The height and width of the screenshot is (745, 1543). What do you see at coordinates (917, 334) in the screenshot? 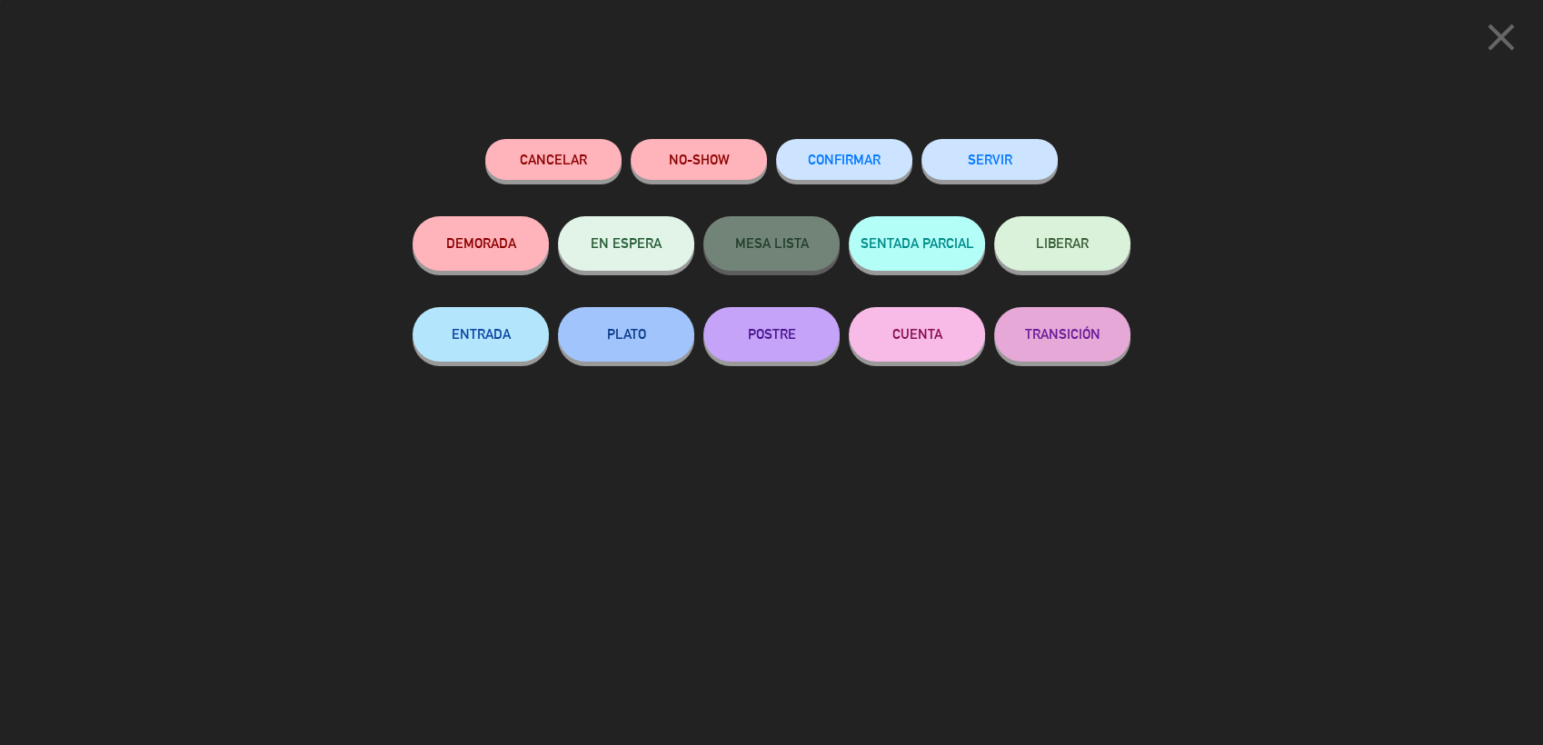
I see `button: CUENTA` at bounding box center [917, 334].